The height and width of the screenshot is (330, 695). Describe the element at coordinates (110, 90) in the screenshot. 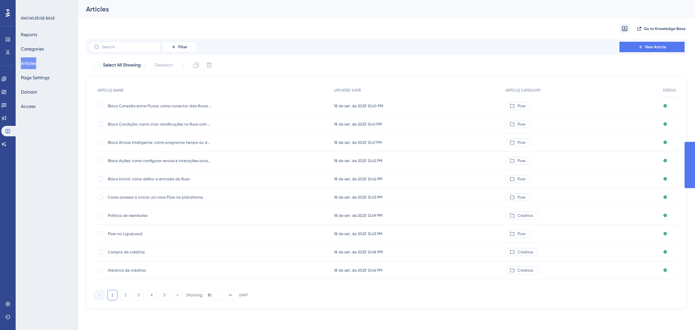

I see `span: ARTICLE NAME` at that location.